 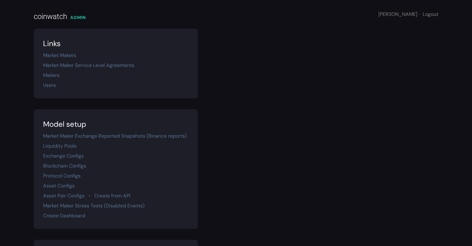 What do you see at coordinates (62, 176) in the screenshot?
I see `a: Protocol Configs` at bounding box center [62, 176].